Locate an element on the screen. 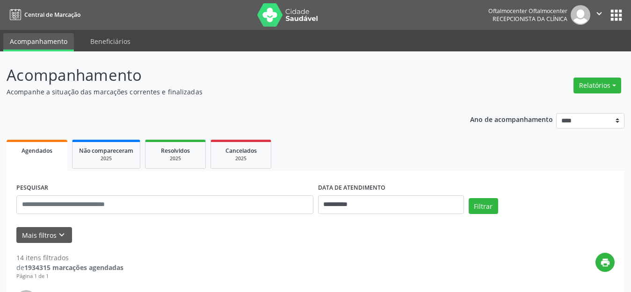 Image resolution: width=631 pixels, height=292 pixels. i: keyboard_arrow_down is located at coordinates (62, 235).